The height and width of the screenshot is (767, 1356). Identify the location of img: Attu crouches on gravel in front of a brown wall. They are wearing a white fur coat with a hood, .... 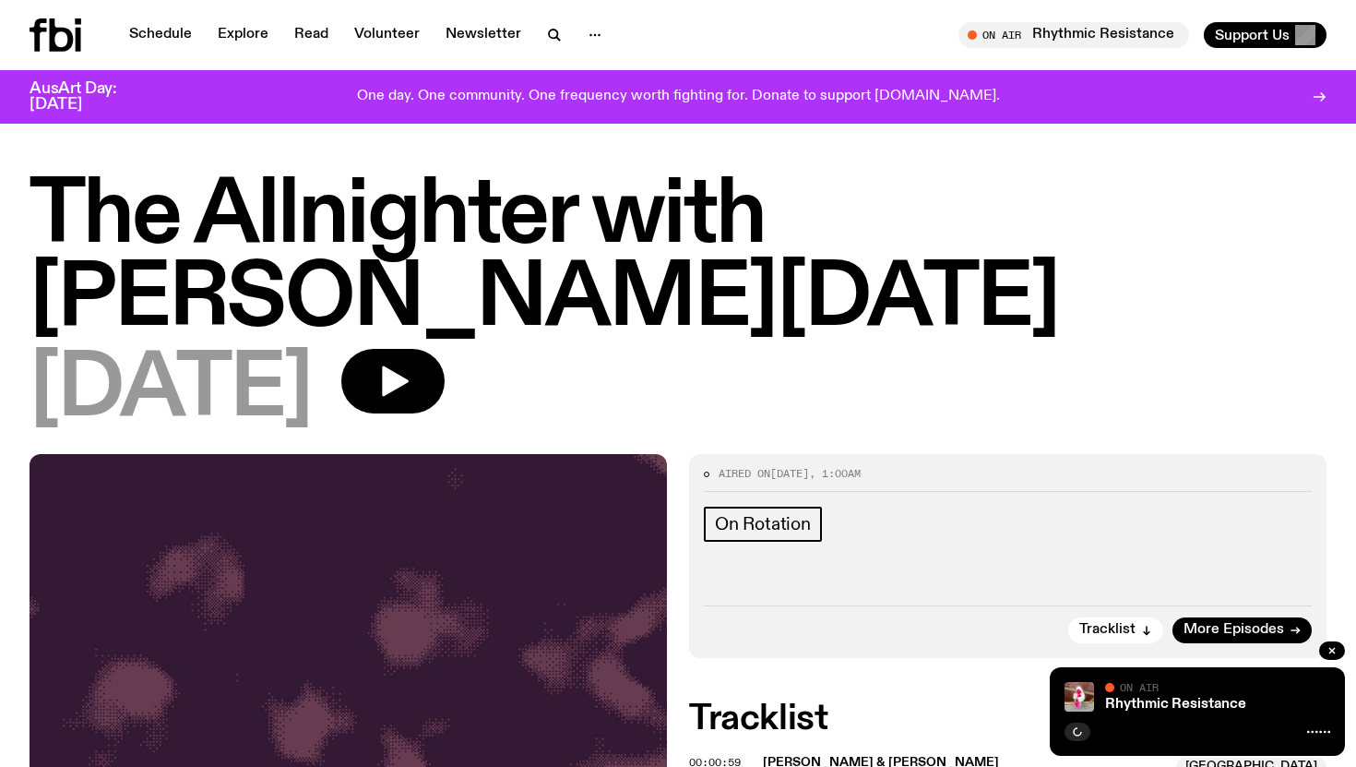
(1079, 696).